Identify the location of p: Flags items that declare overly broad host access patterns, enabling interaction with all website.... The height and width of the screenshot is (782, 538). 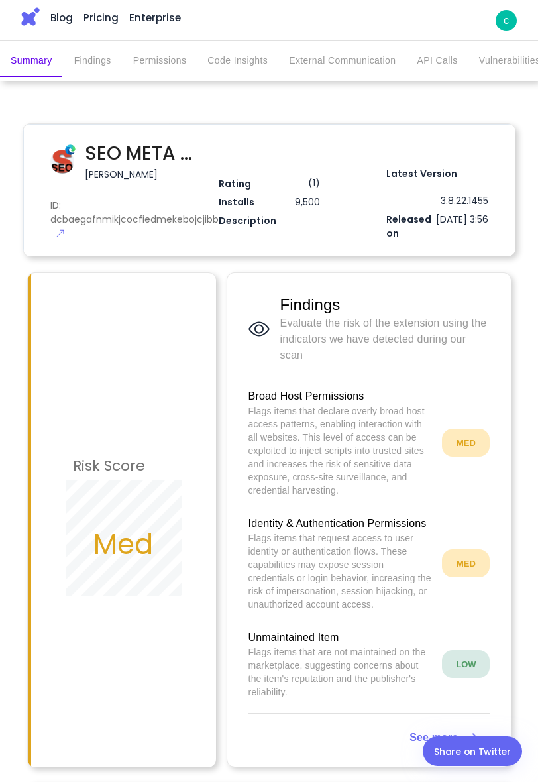
(340, 450).